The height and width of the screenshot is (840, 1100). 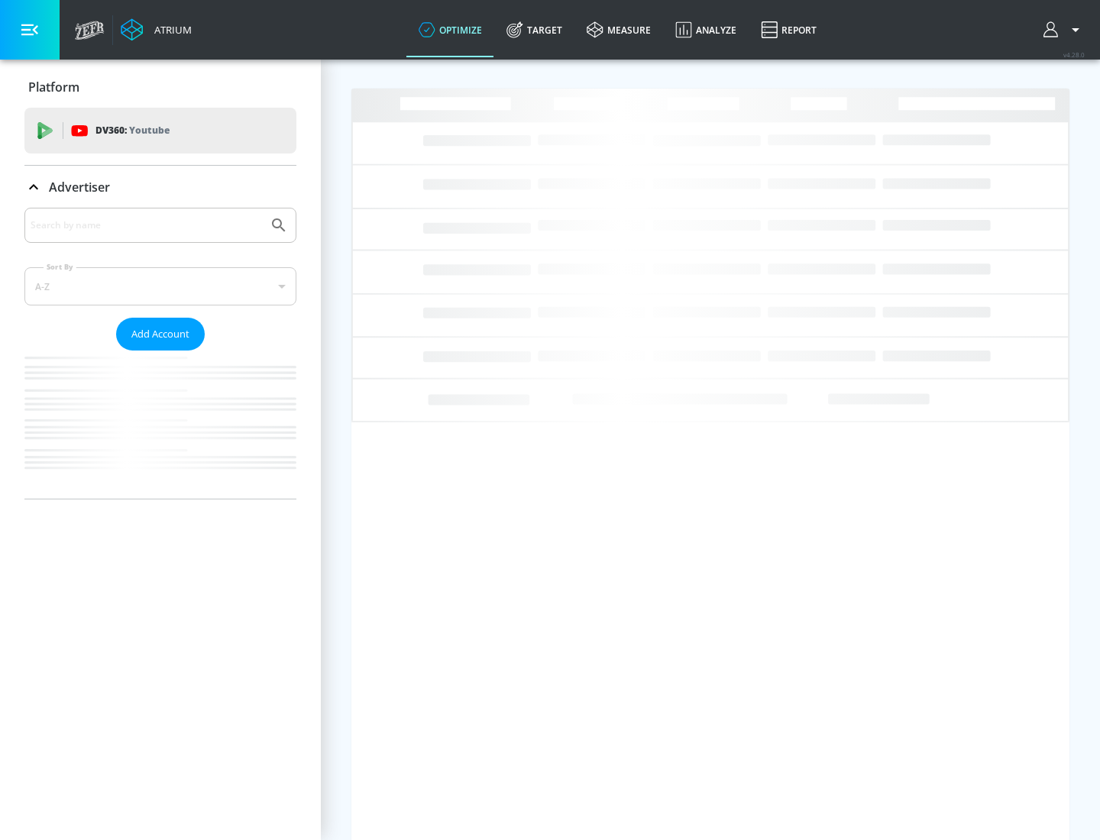 What do you see at coordinates (706, 30) in the screenshot?
I see `a: Analyze` at bounding box center [706, 30].